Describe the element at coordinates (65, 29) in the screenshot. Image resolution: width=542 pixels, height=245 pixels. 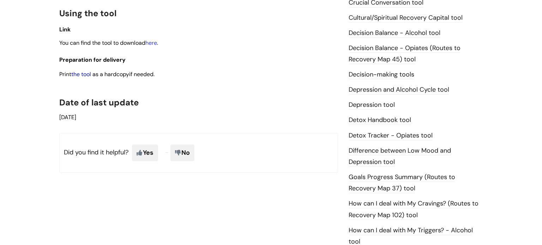
I see `span: Link` at that location.